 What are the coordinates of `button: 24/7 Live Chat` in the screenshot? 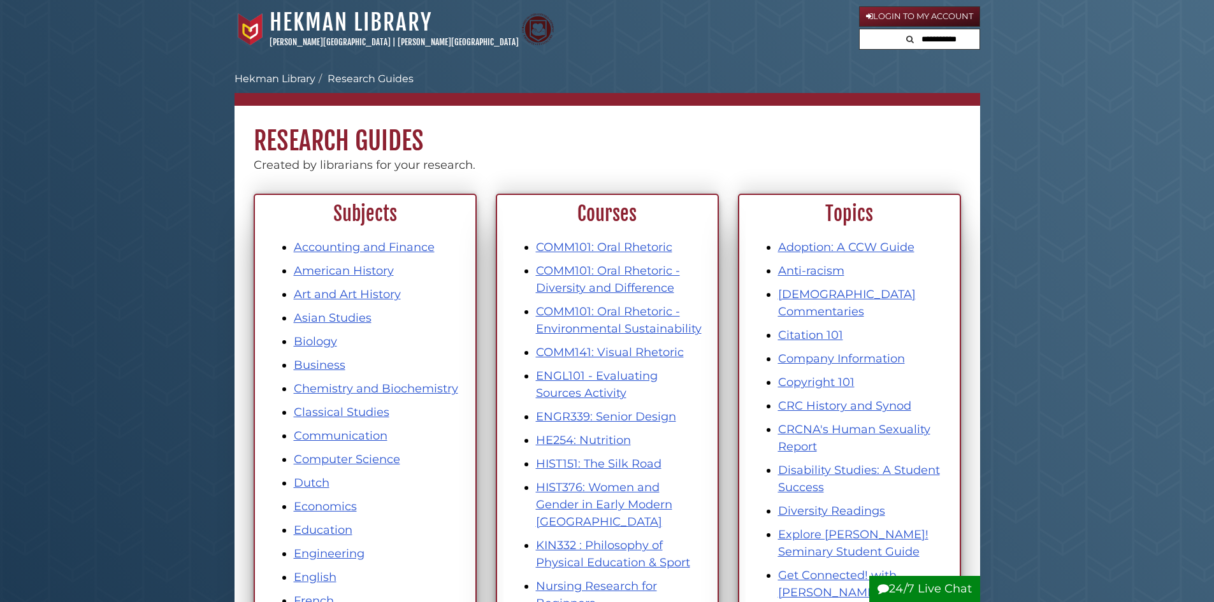 It's located at (925, 589).